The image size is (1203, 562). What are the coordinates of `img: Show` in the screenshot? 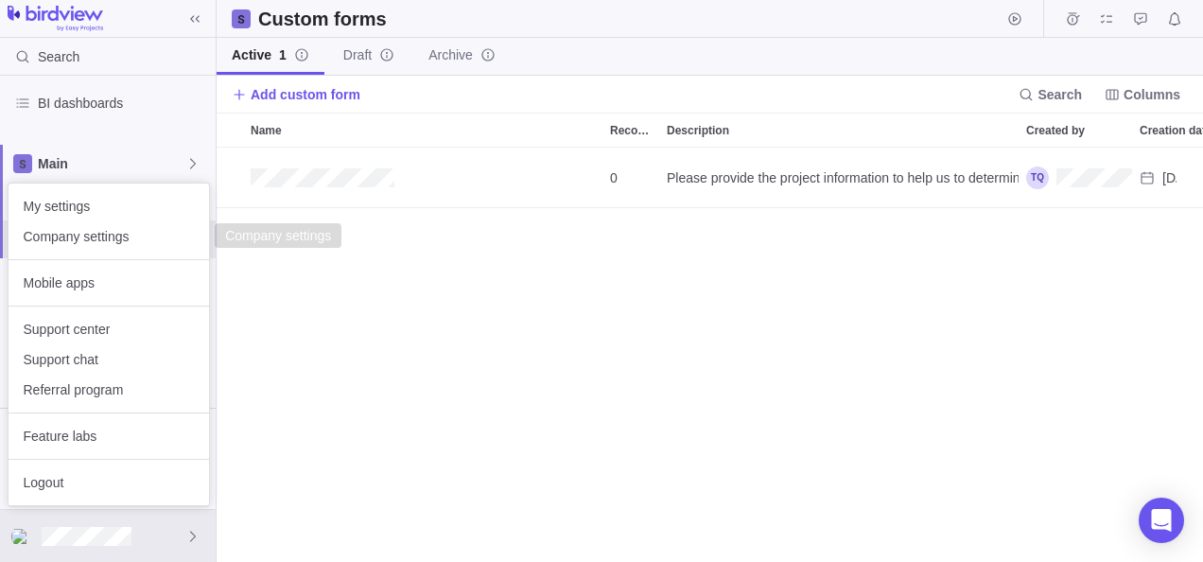 It's located at (23, 536).